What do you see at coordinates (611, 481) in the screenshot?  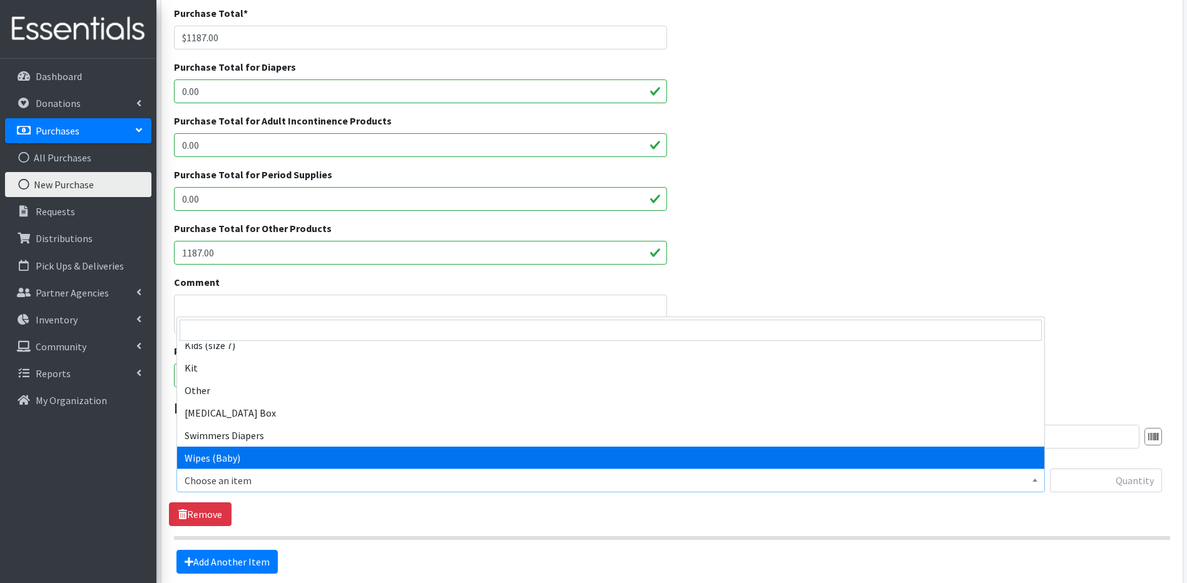 I see `span: Choose an item` at bounding box center [611, 481].